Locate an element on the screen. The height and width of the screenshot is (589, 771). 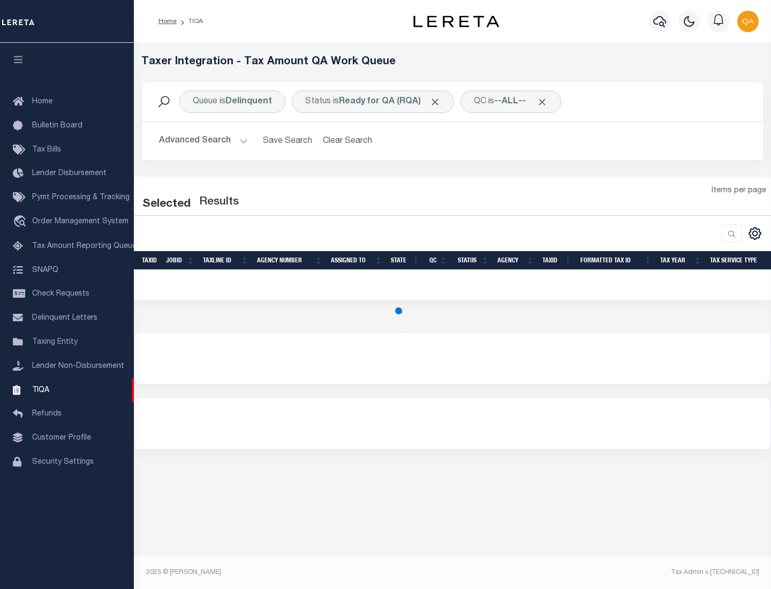
span: Bulletin Board is located at coordinates (57, 126).